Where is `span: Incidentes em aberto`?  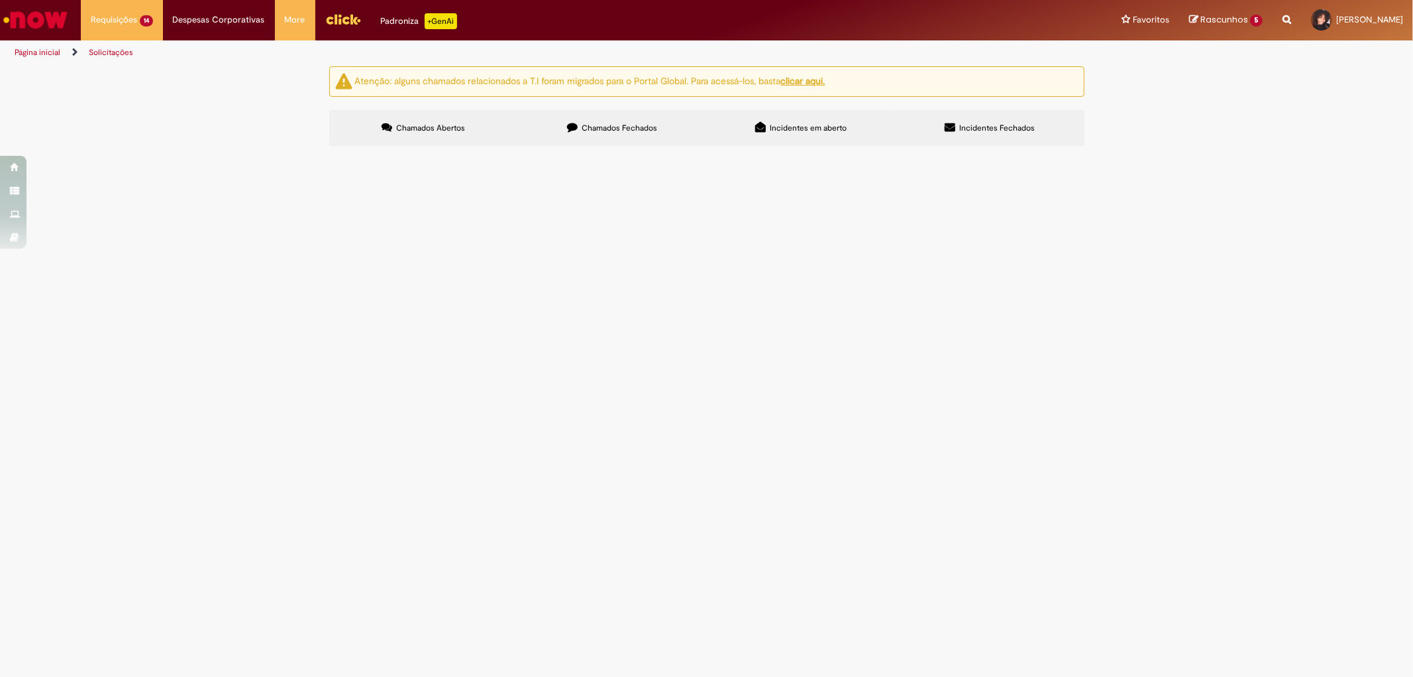 span: Incidentes em aberto is located at coordinates (808, 128).